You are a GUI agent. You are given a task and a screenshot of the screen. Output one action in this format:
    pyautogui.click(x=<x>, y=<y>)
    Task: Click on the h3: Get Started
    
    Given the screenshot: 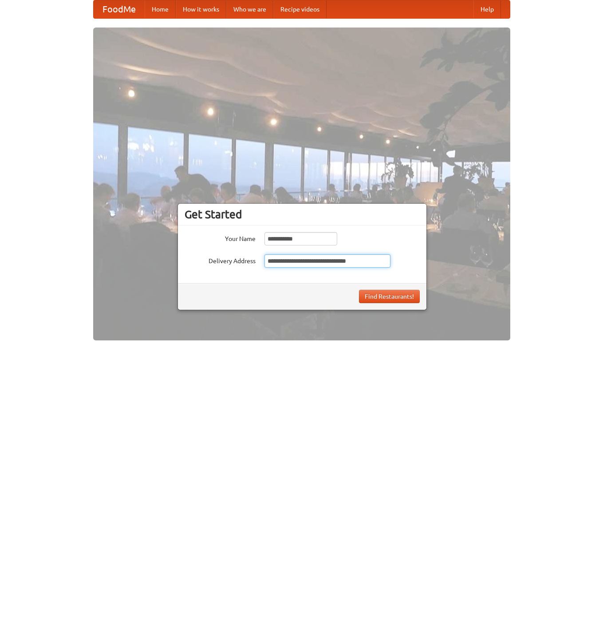 What is the action you would take?
    pyautogui.click(x=302, y=214)
    